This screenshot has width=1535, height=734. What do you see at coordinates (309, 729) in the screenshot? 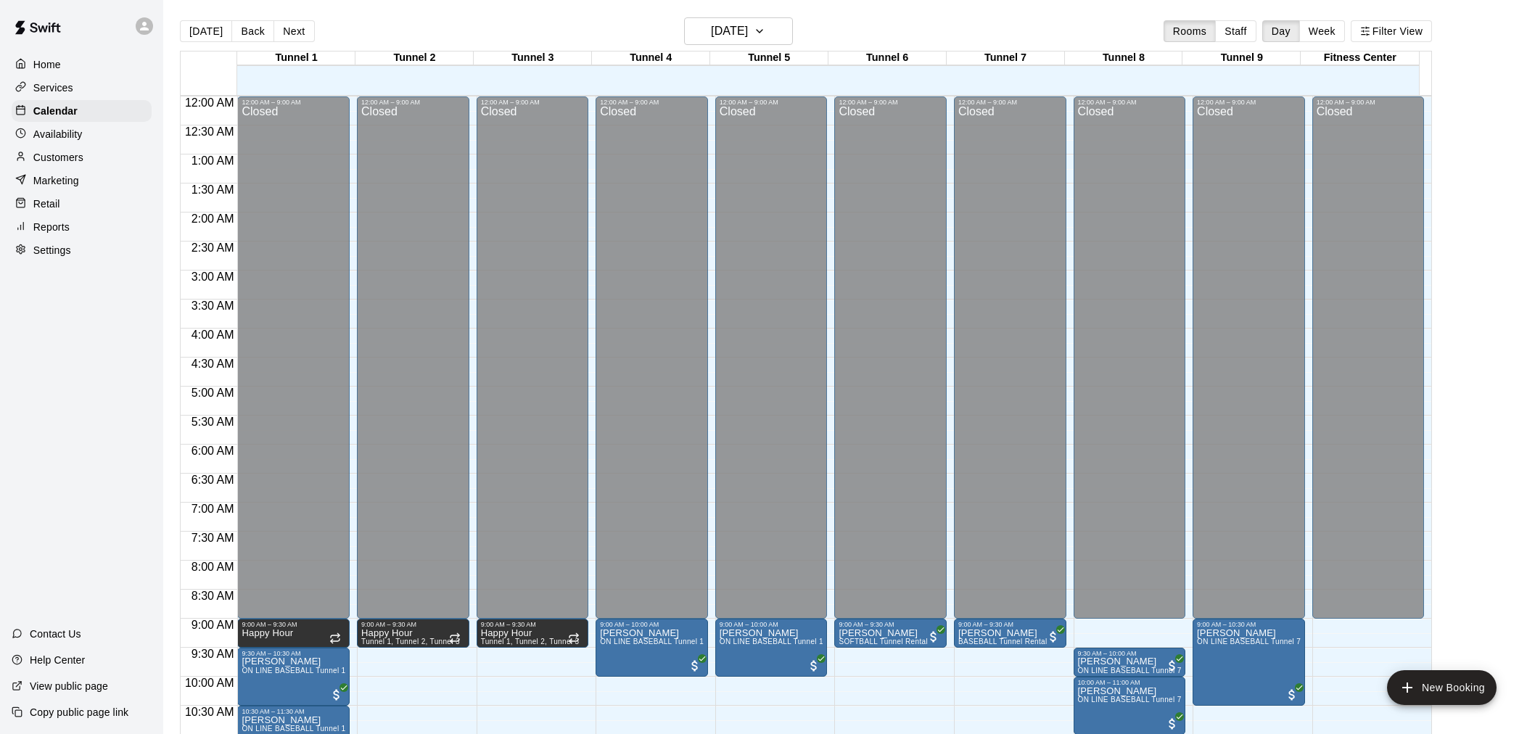
I see `span: ON LINE BASEBALL Tunnel 1-6 Rental` at bounding box center [309, 729].